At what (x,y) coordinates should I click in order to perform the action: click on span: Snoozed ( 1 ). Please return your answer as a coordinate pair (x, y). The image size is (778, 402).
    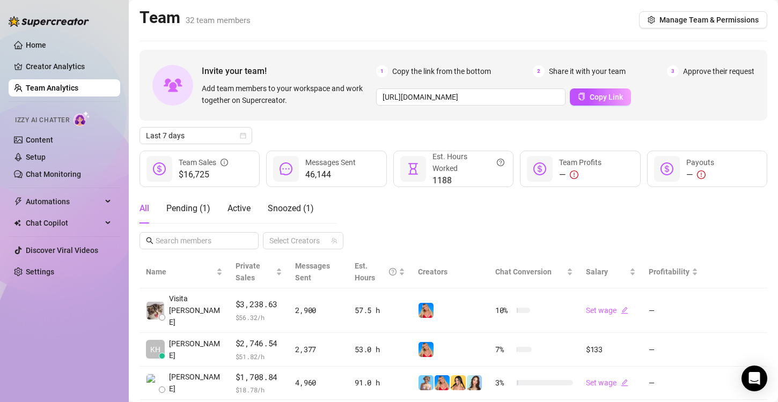
    Looking at the image, I should click on (291, 208).